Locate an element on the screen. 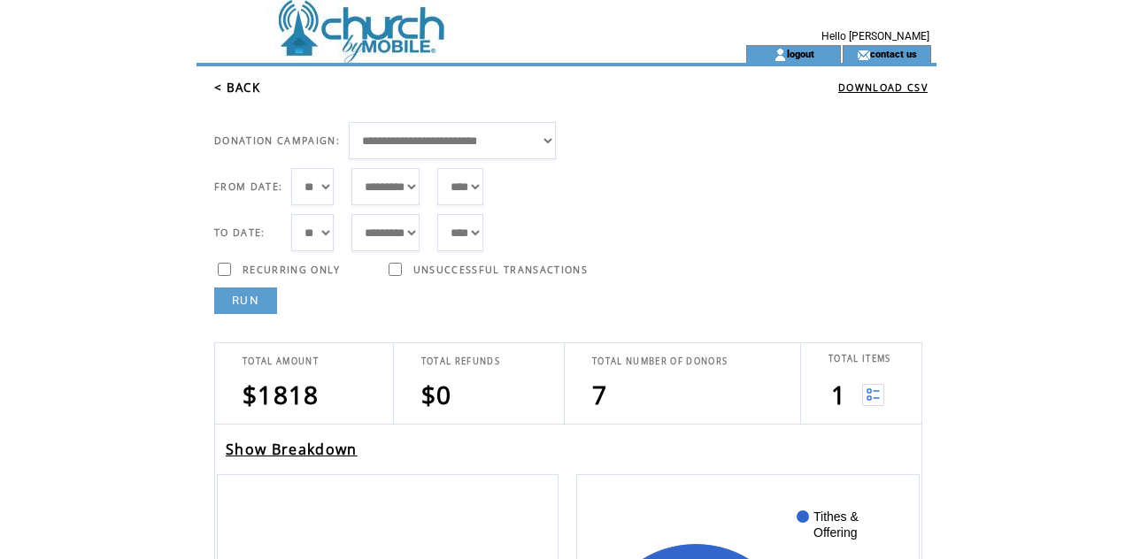  a: < BACK is located at coordinates (237, 88).